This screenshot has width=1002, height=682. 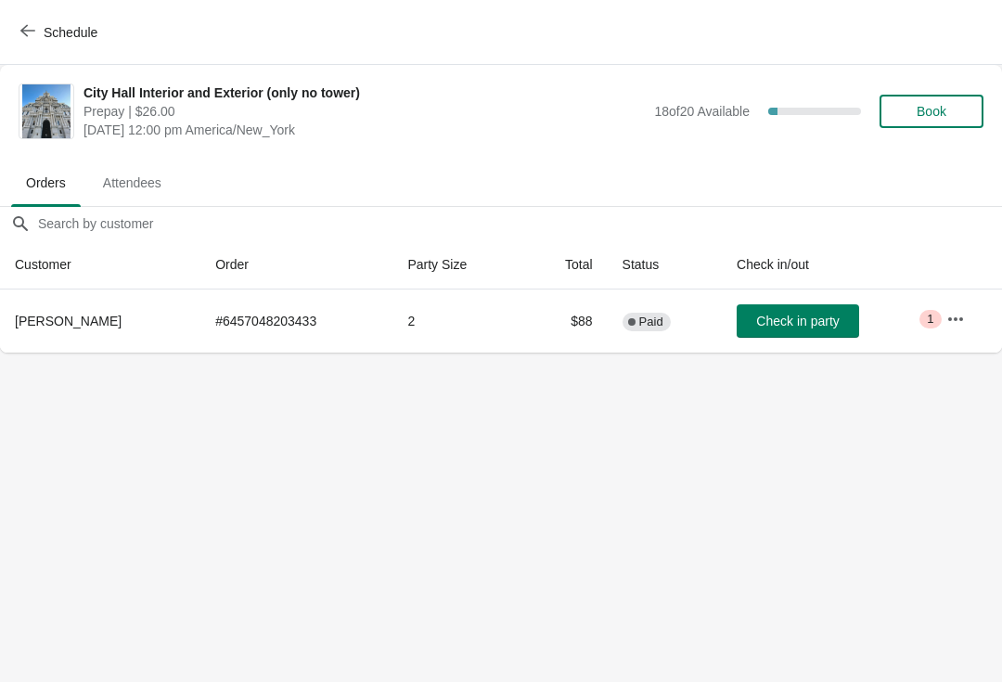 I want to click on span: Paid, so click(x=651, y=322).